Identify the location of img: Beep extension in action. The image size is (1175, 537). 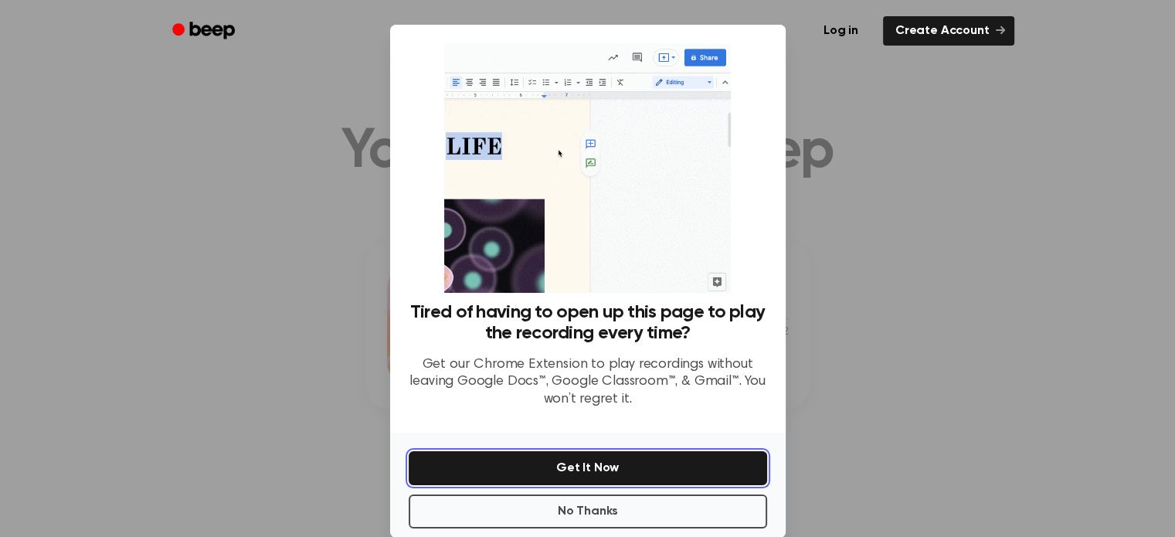
(587, 168).